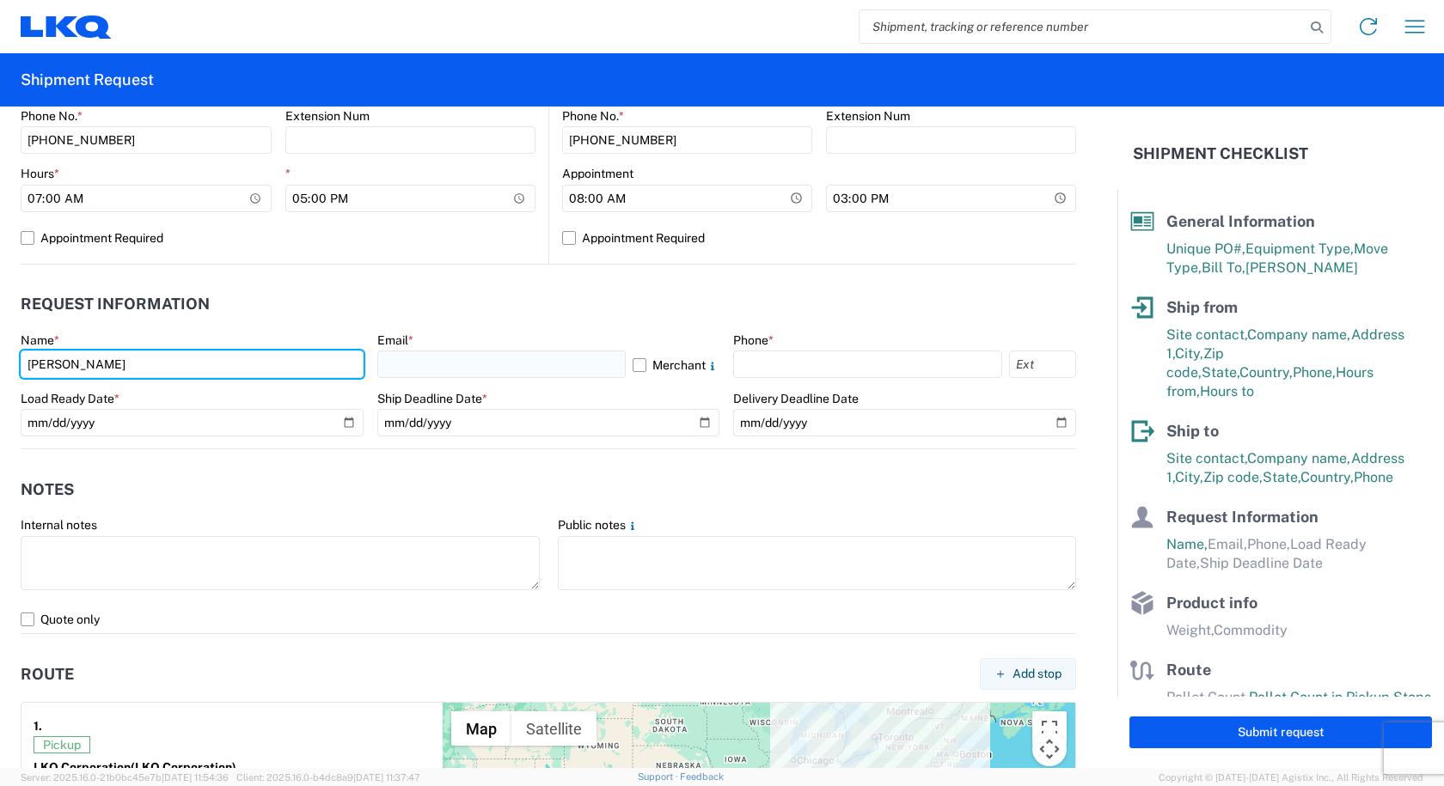 The height and width of the screenshot is (786, 1444). Describe the element at coordinates (47, 675) in the screenshot. I see `h2: Route` at that location.